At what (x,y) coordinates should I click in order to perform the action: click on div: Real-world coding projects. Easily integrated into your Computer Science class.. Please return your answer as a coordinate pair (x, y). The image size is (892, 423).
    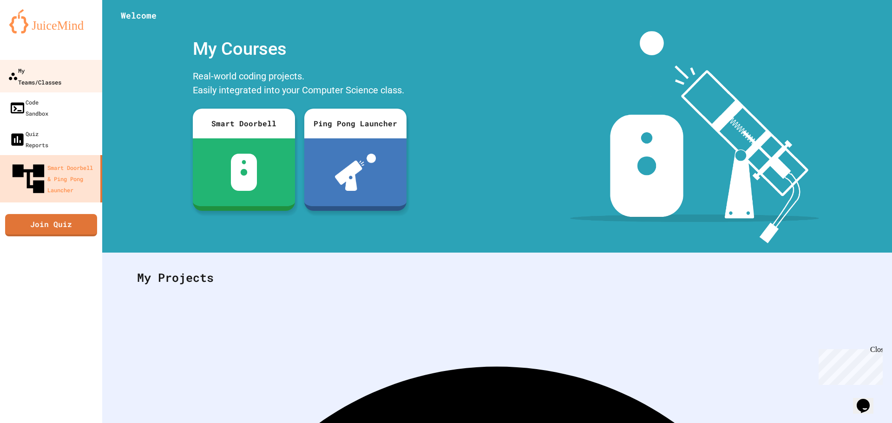
    Looking at the image, I should click on (300, 84).